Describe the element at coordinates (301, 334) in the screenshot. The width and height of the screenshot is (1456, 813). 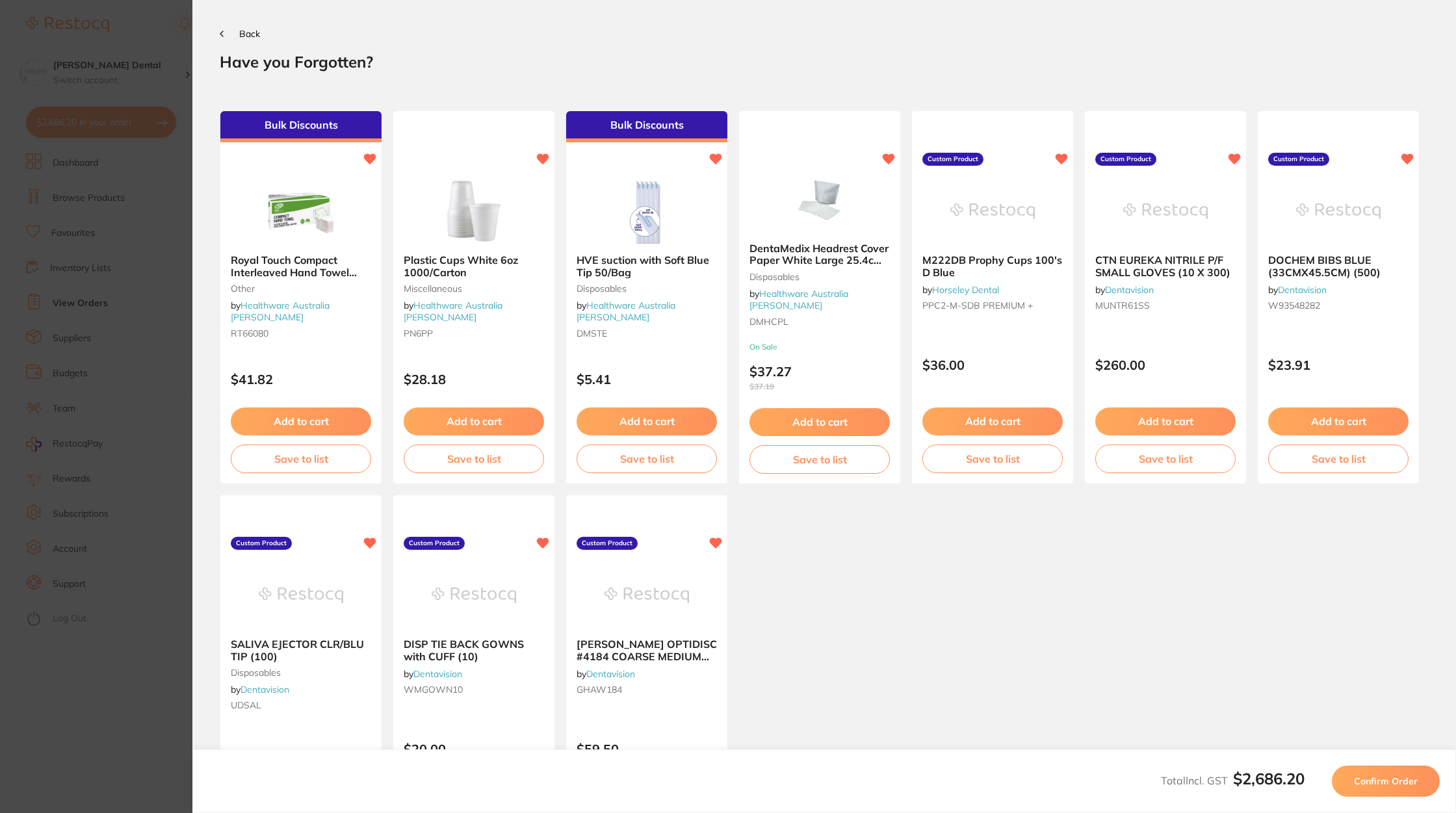
I see `small: RT66080` at that location.